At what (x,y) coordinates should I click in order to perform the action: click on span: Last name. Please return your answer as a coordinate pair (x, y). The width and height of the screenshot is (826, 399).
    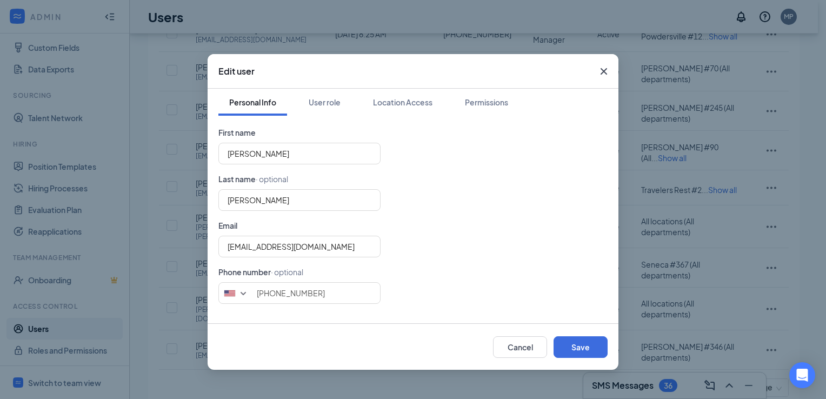
    Looking at the image, I should click on (237, 179).